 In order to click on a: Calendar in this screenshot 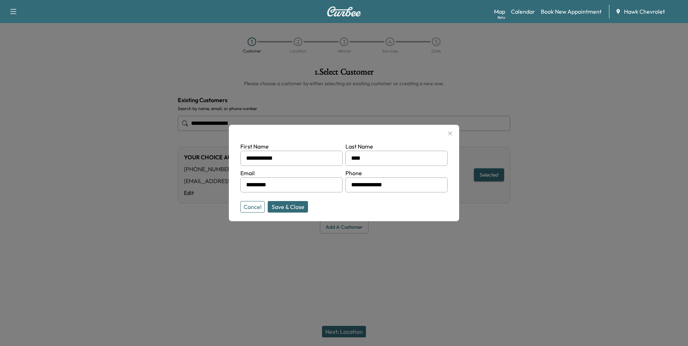, I will do `click(523, 12)`.